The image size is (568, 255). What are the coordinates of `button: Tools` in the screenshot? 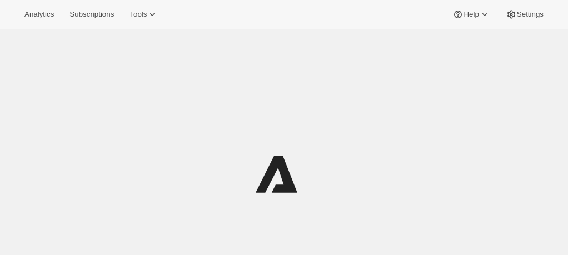 It's located at (143, 14).